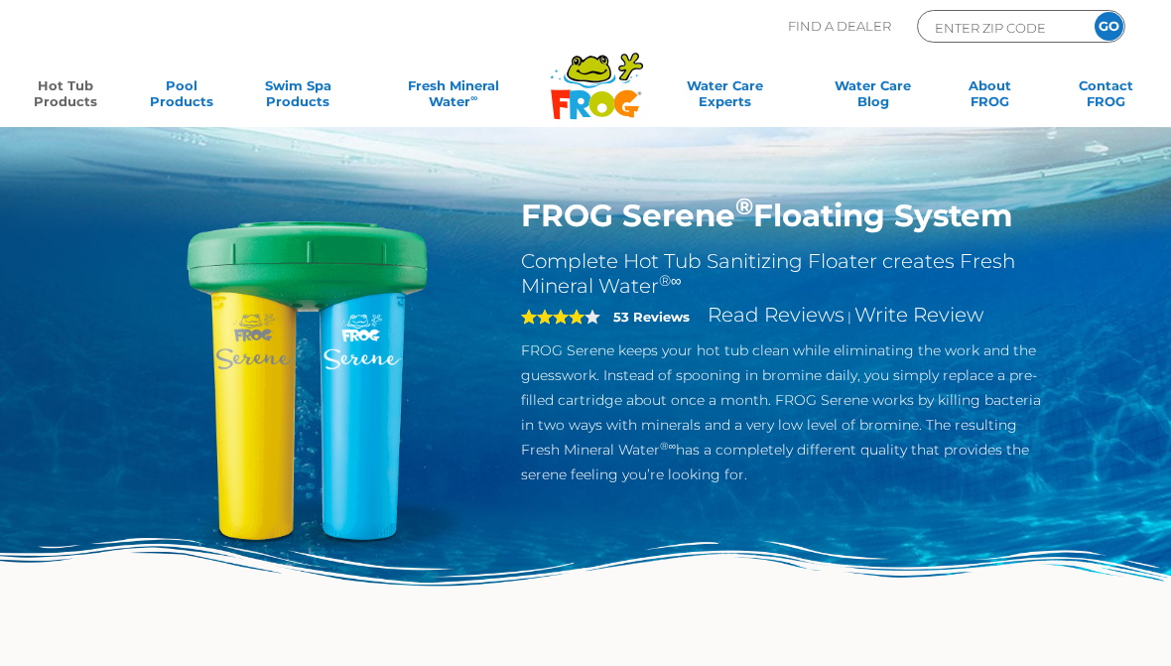 The height and width of the screenshot is (666, 1171). Describe the element at coordinates (307, 380) in the screenshot. I see `img: hot-tub-product-serene-floater.png` at that location.